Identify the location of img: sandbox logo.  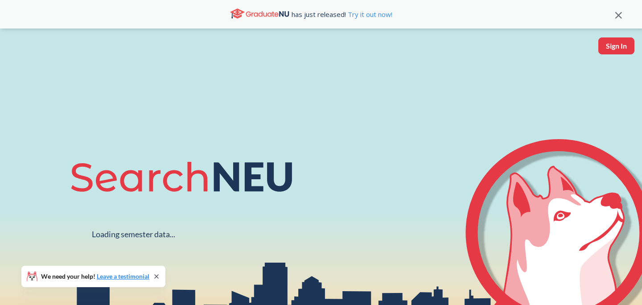
(19, 51).